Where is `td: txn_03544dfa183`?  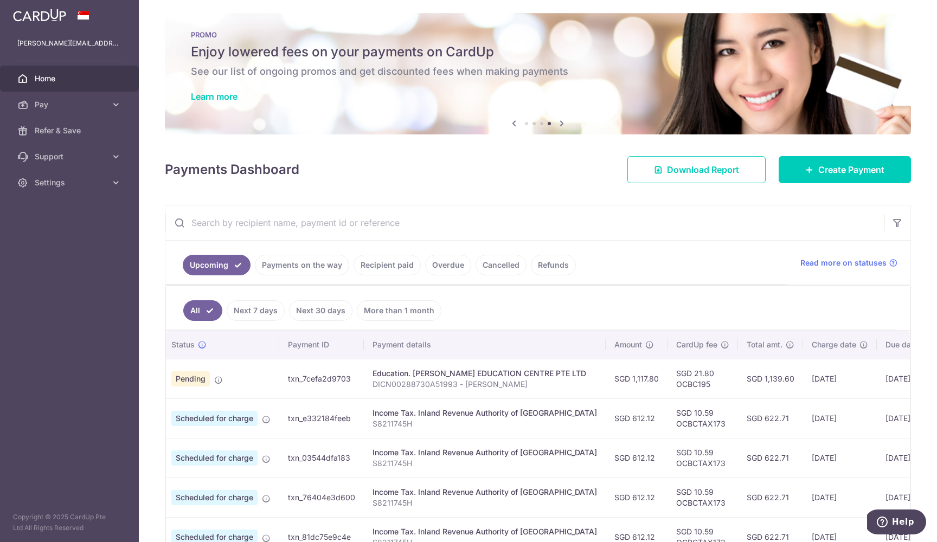 td: txn_03544dfa183 is located at coordinates (322, 458).